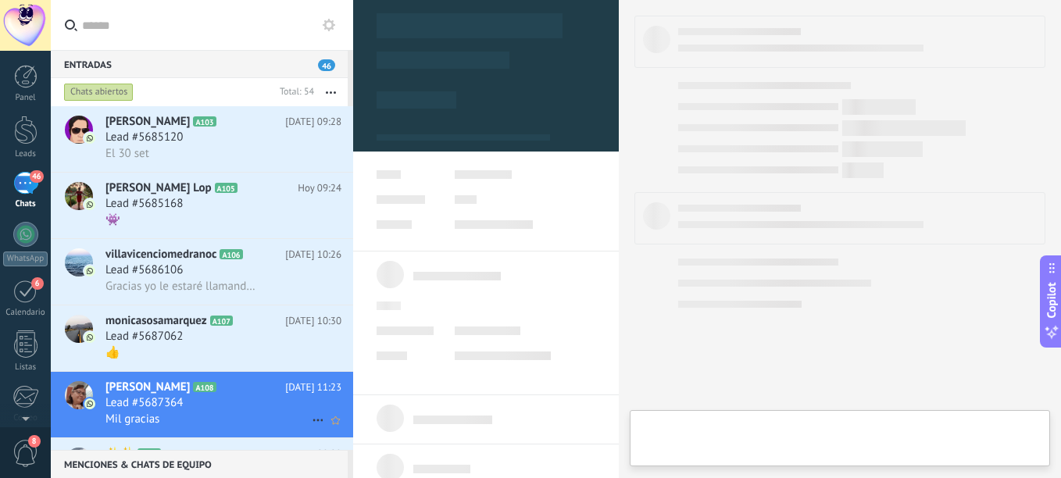  Describe the element at coordinates (98, 92) in the screenshot. I see `div: Chats abiertos` at that location.